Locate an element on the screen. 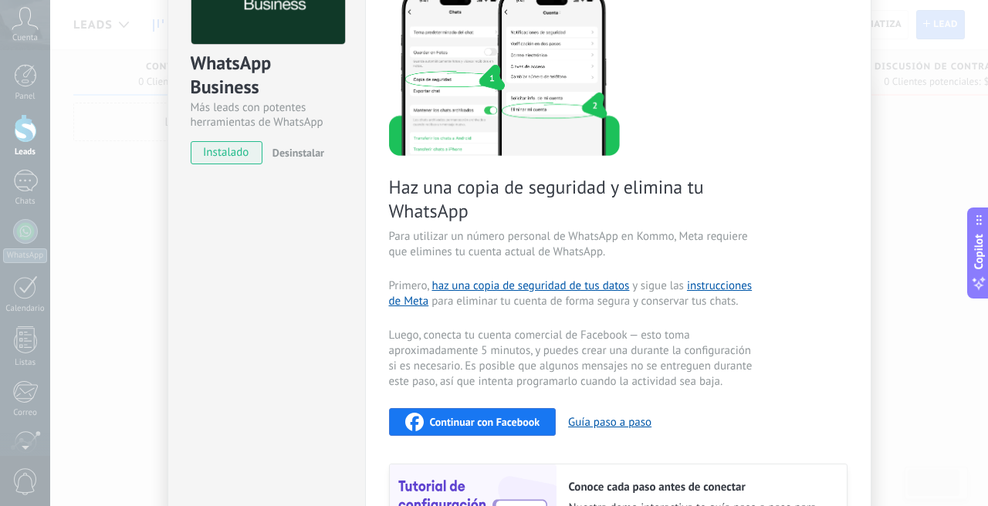 The image size is (988, 506). span: Copilot is located at coordinates (979, 252).